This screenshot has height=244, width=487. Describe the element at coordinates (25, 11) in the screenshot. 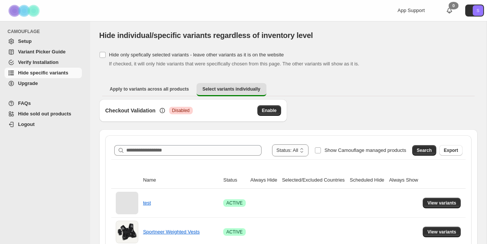

I see `img: Camouflage` at that location.